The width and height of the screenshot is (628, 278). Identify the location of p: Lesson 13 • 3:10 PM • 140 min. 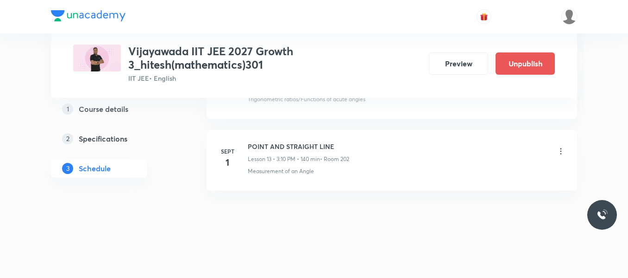
(284, 159).